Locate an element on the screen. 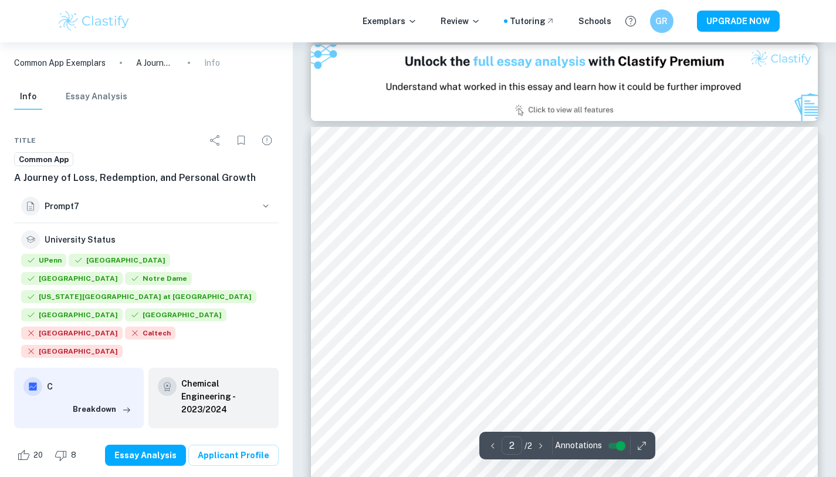  h6: A Journey of Loss, Redemption, and Personal Growth is located at coordinates (146, 178).